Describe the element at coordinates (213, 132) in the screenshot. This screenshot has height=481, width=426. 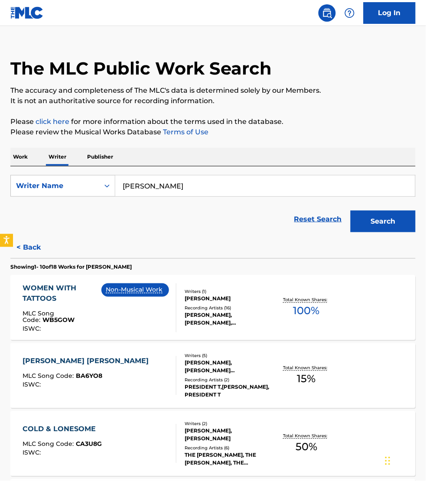
I see `p: Please review the Musical Works Database` at that location.